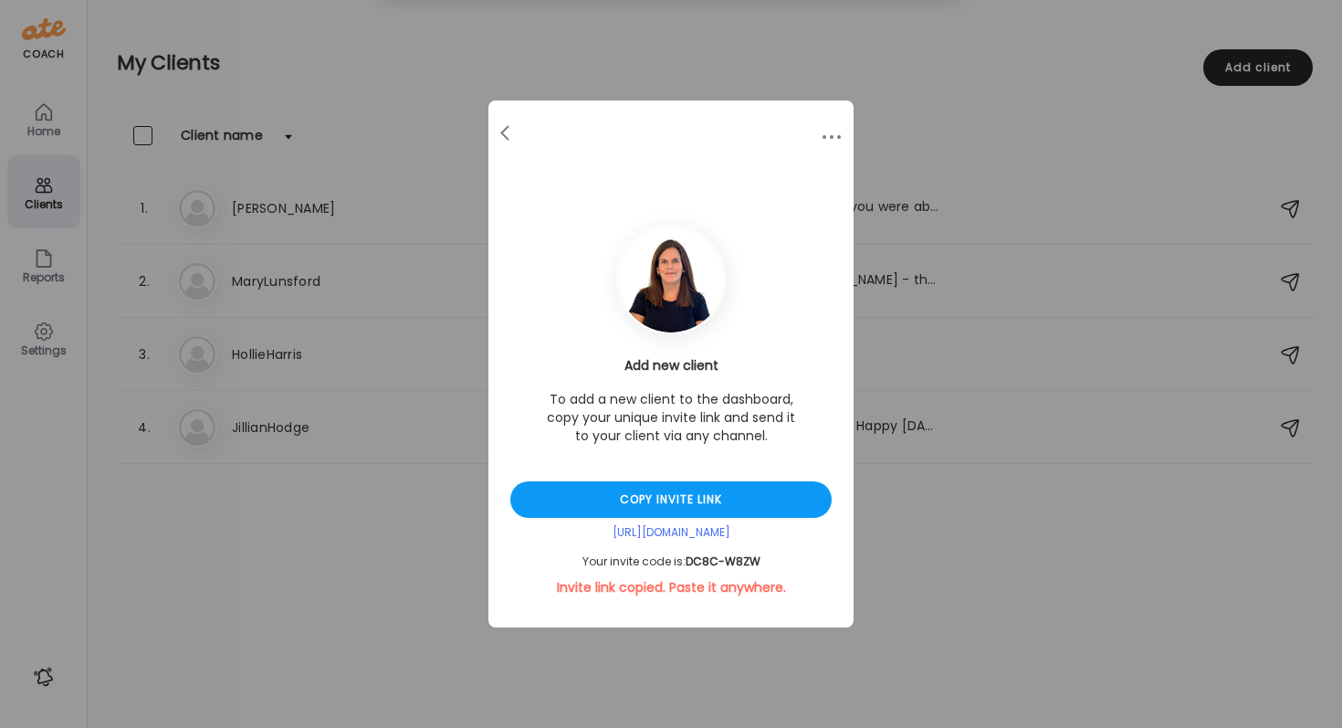 This screenshot has width=1342, height=728. Describe the element at coordinates (723, 561) in the screenshot. I see `span: DC8C-W8ZW` at that location.